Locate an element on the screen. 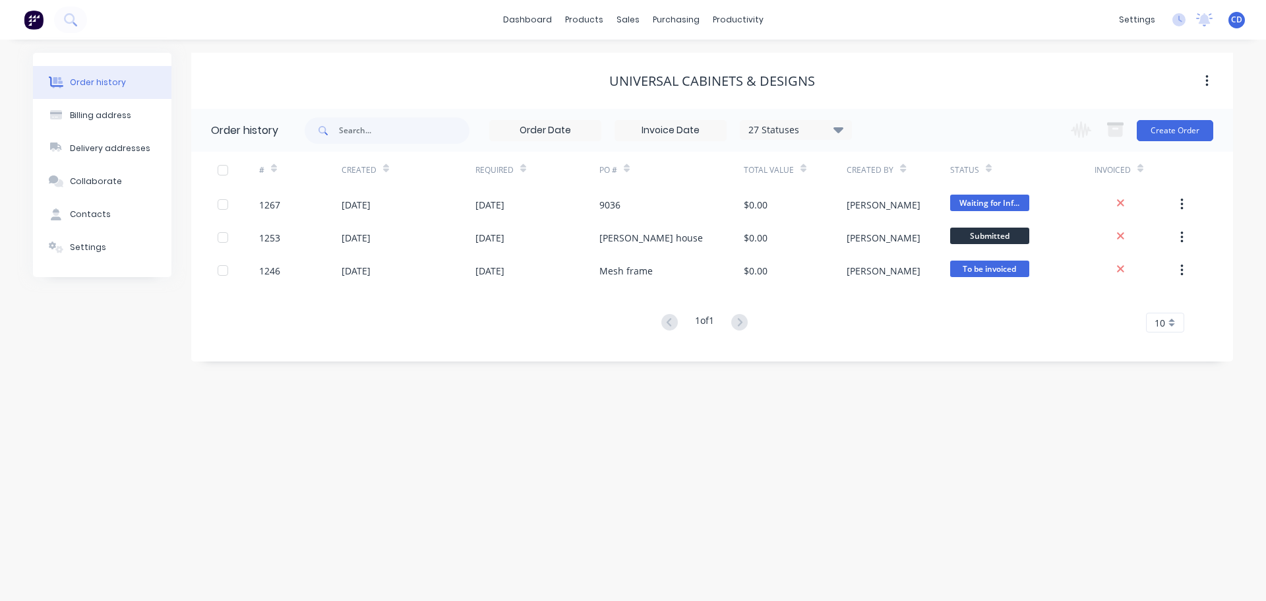  span: 10 is located at coordinates (1160, 322).